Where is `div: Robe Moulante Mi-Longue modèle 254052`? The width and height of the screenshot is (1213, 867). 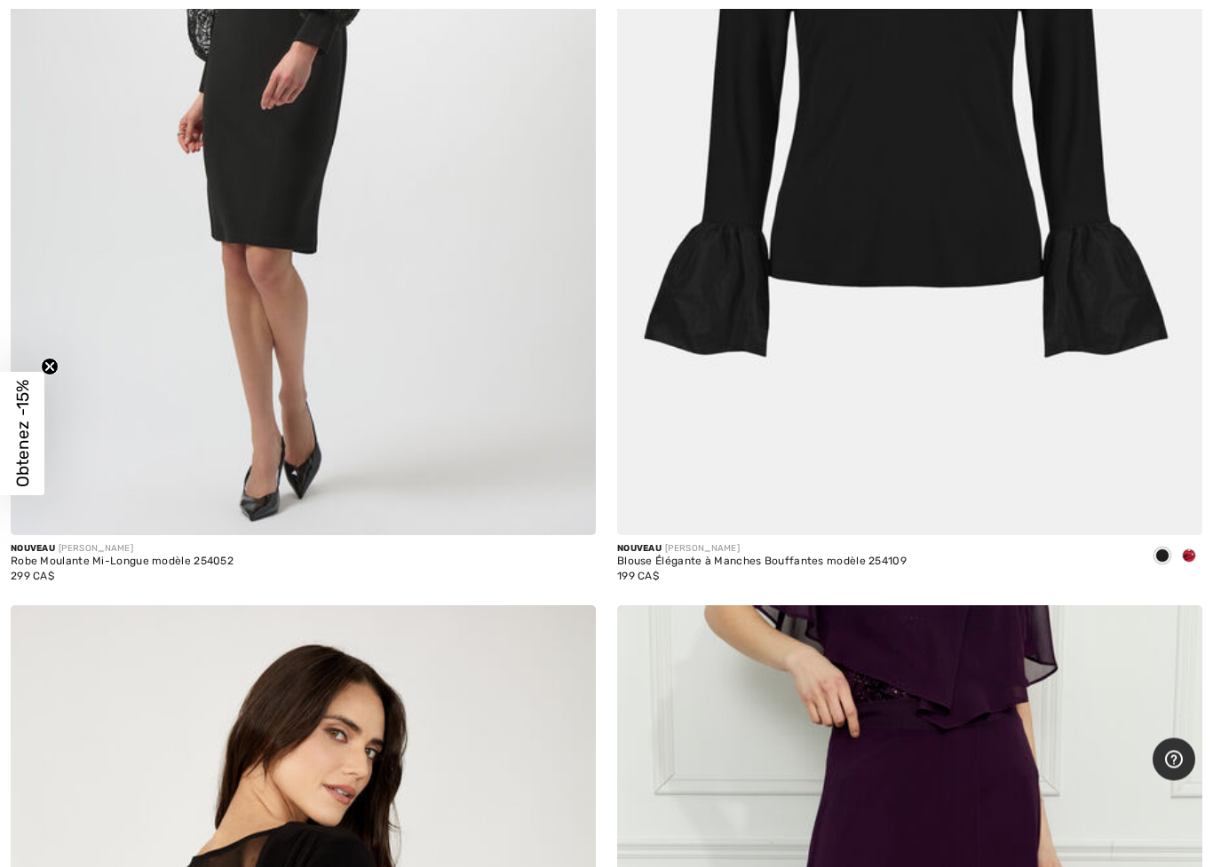
div: Robe Moulante Mi-Longue modèle 254052 is located at coordinates (122, 563).